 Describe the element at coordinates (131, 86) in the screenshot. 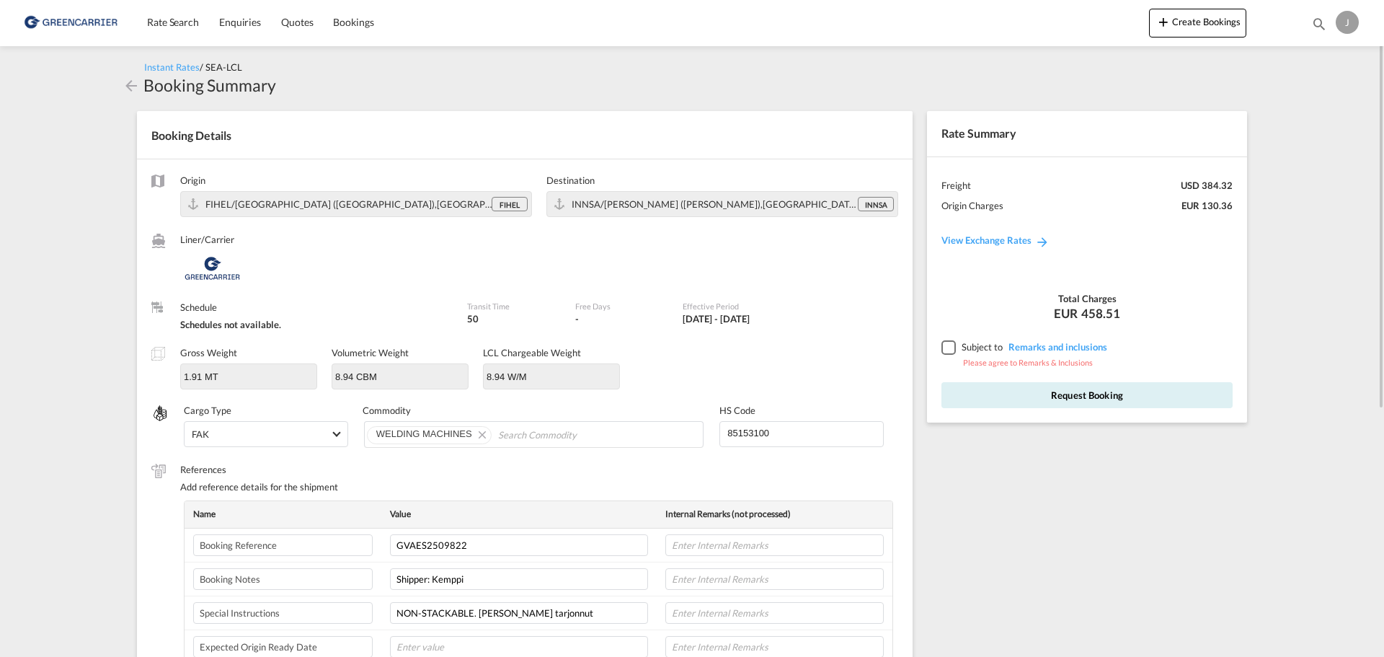

I see `md-icon: icon-arrow-left` at that location.